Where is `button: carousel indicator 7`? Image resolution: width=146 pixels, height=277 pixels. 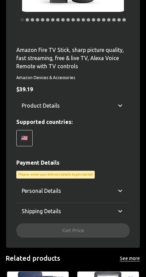
button: carousel indicator 7 is located at coordinates (53, 20).